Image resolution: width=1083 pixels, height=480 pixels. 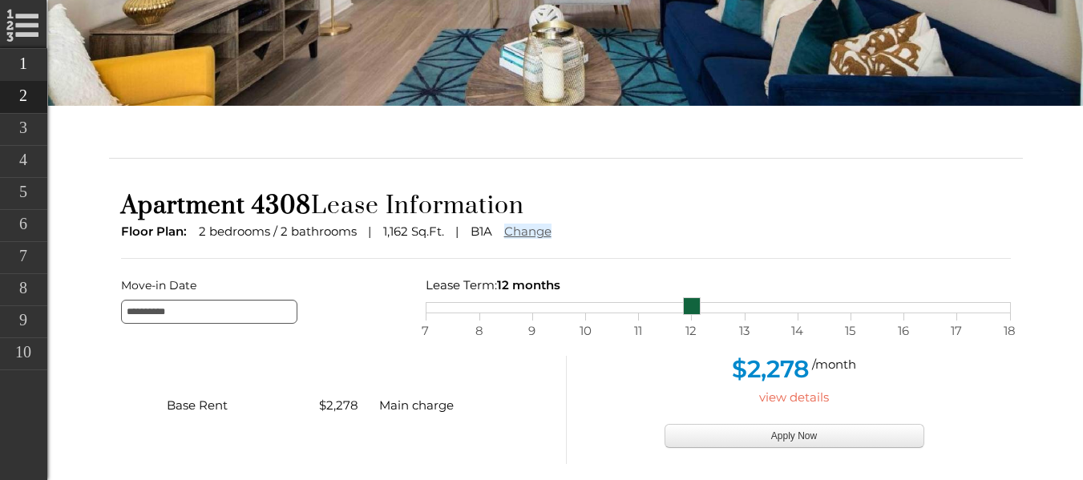 I want to click on span: 15, so click(x=851, y=331).